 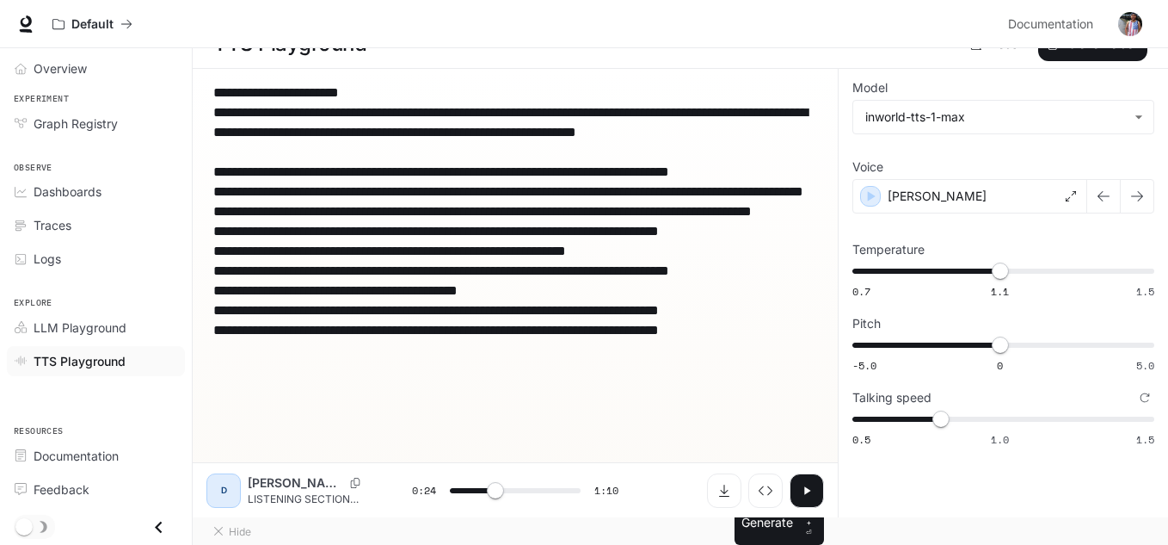 I want to click on a: Dashboards, so click(x=95, y=191).